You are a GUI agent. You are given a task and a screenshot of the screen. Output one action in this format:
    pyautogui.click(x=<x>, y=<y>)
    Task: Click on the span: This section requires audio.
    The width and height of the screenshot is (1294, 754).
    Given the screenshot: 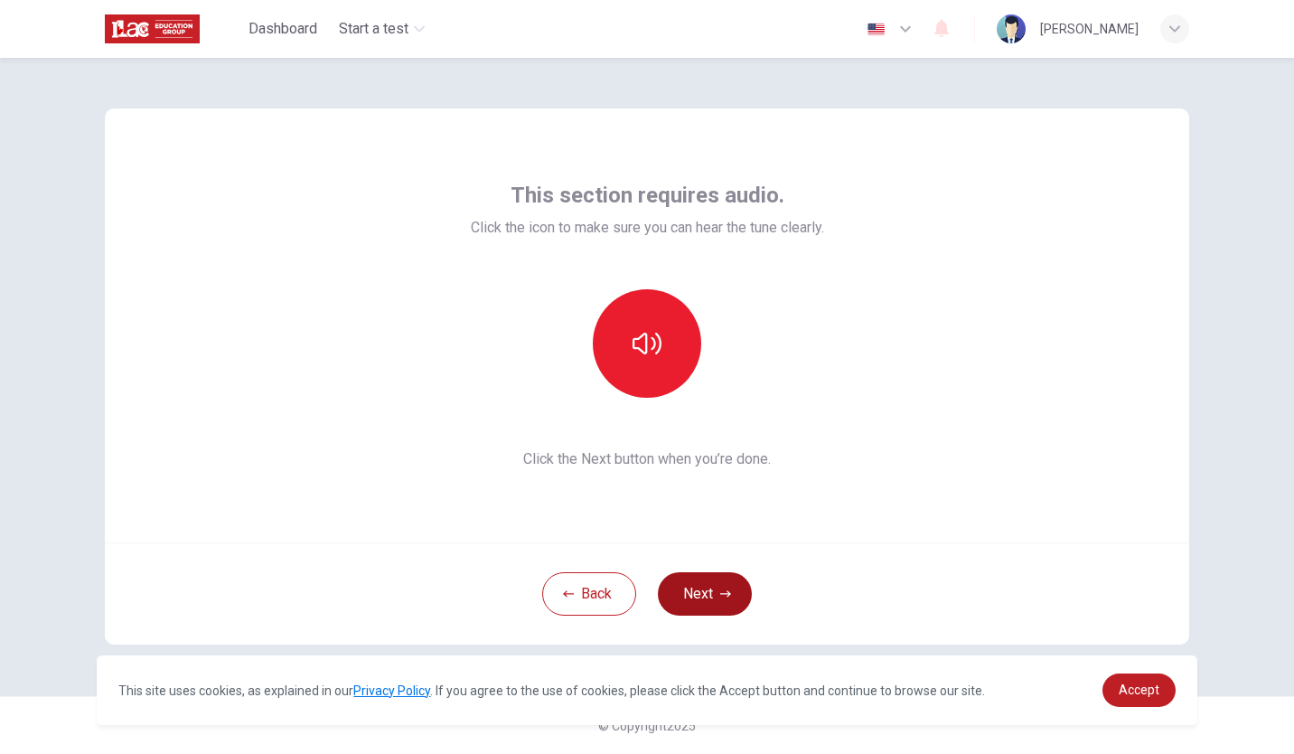 What is the action you would take?
    pyautogui.click(x=647, y=195)
    